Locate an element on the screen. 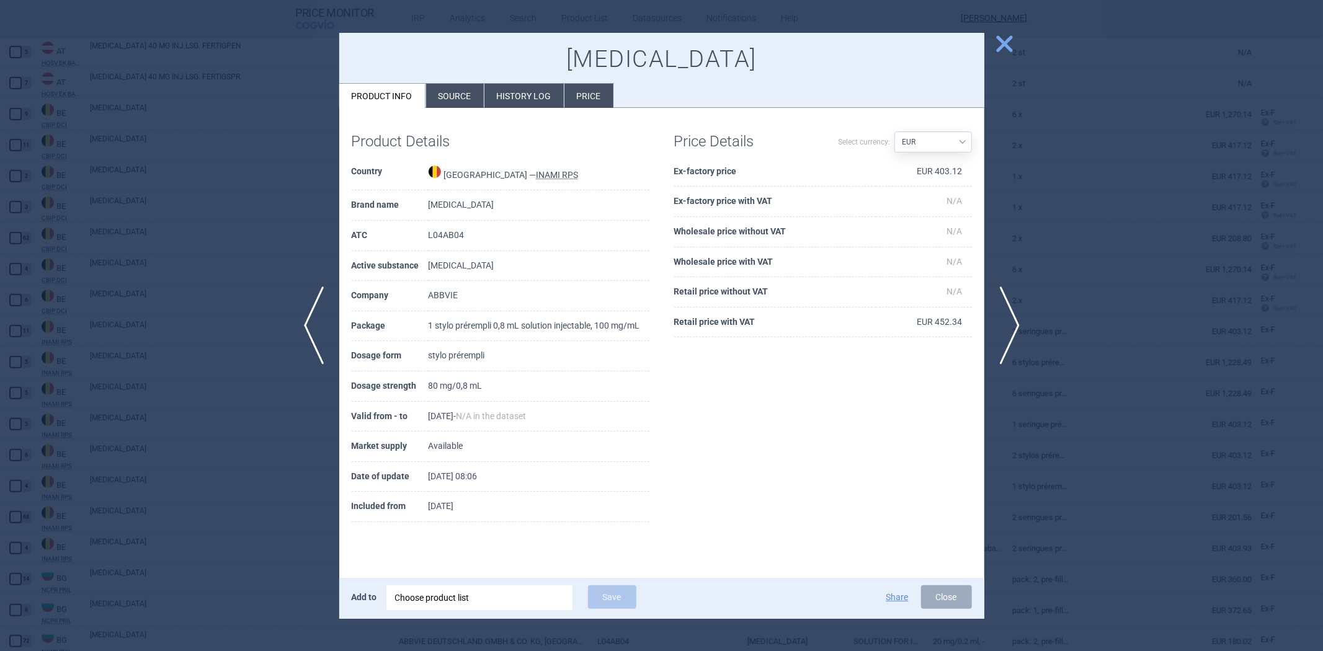 The height and width of the screenshot is (651, 1323). td: L04AB04 is located at coordinates (539, 236).